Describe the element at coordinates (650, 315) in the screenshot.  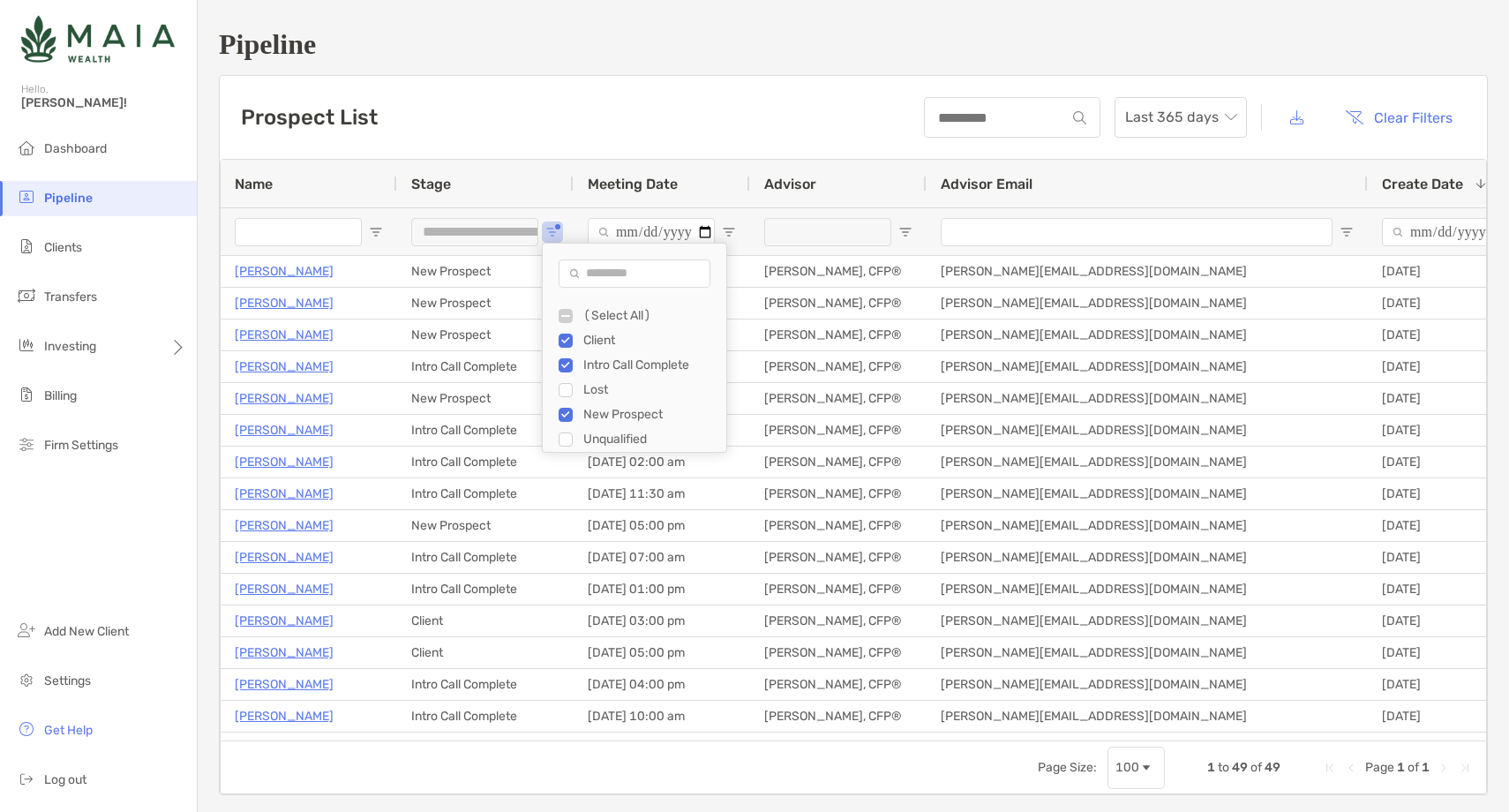
I see `div: (Select All)` at that location.